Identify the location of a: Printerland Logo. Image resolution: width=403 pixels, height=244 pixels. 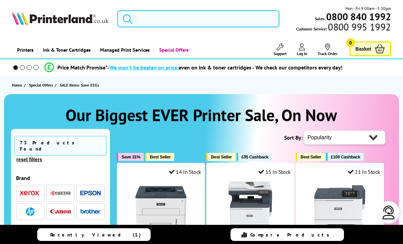
(60, 19).